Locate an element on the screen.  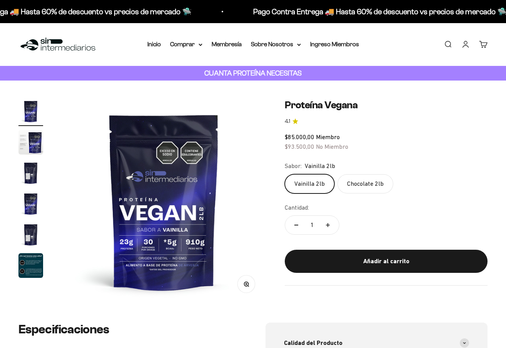
span: Vainilla 2lb is located at coordinates (320, 166).